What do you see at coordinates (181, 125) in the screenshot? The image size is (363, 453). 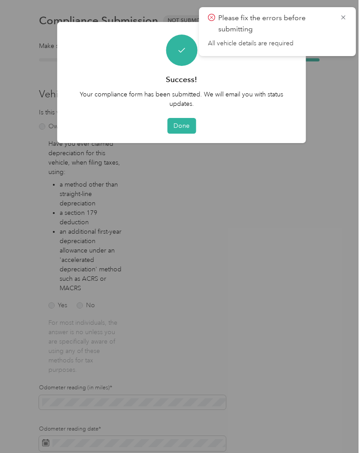 I see `button: Done` at bounding box center [181, 125].